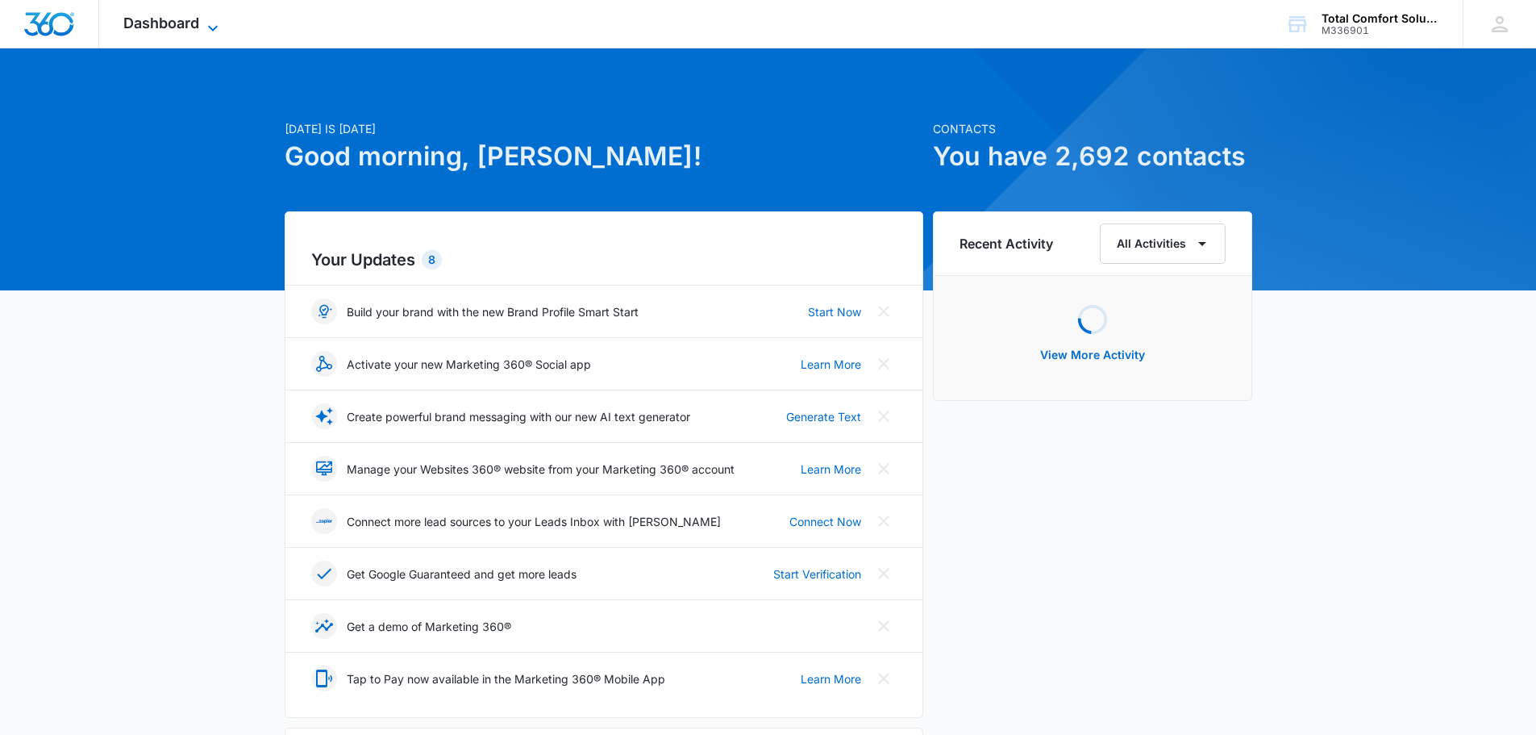 This screenshot has height=735, width=1536. What do you see at coordinates (604, 260) in the screenshot?
I see `h2: Your Updates` at bounding box center [604, 260].